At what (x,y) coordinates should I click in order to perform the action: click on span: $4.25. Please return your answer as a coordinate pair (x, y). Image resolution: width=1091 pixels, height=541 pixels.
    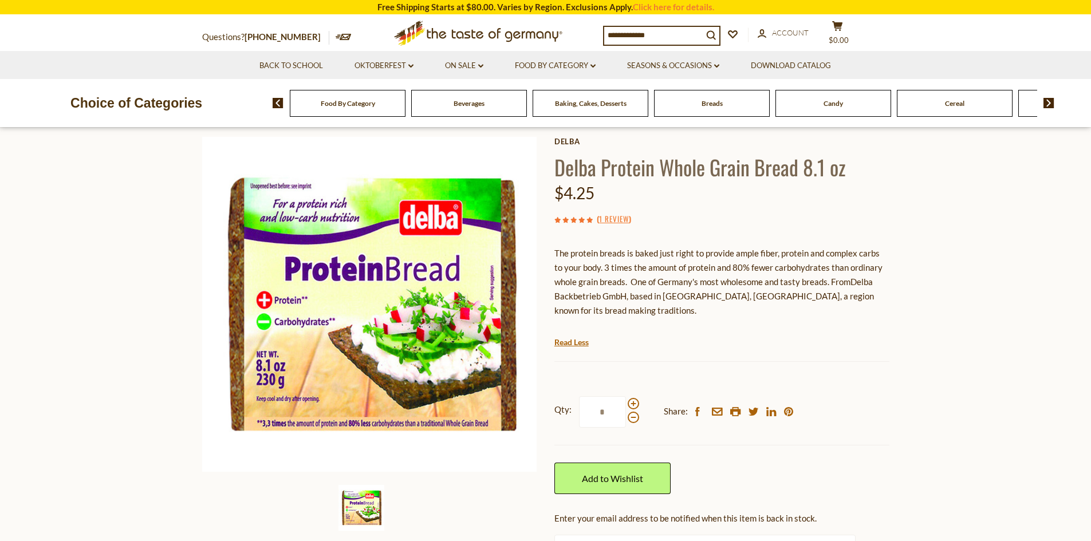
    Looking at the image, I should click on (575, 193).